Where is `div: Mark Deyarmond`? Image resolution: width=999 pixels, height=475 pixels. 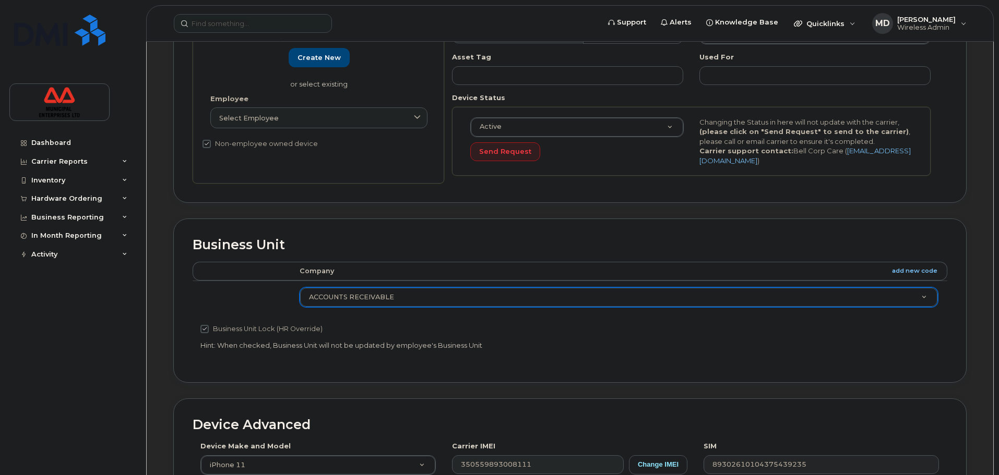
div: Mark Deyarmond is located at coordinates (919, 23).